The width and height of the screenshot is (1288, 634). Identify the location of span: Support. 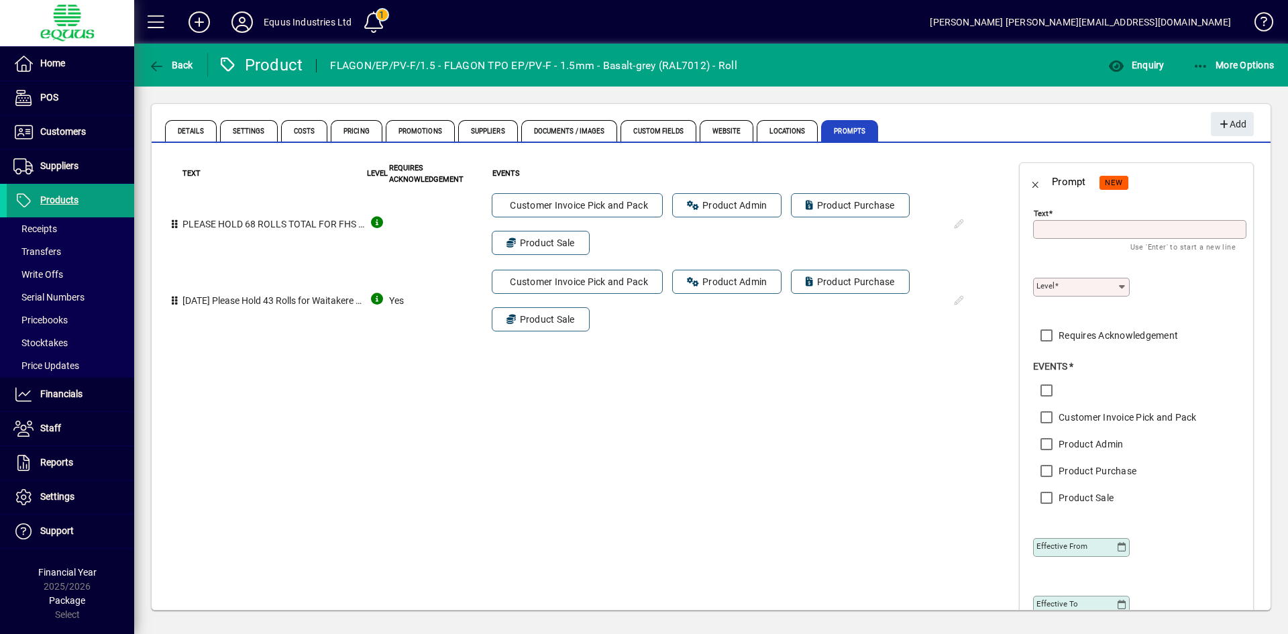
(57, 531).